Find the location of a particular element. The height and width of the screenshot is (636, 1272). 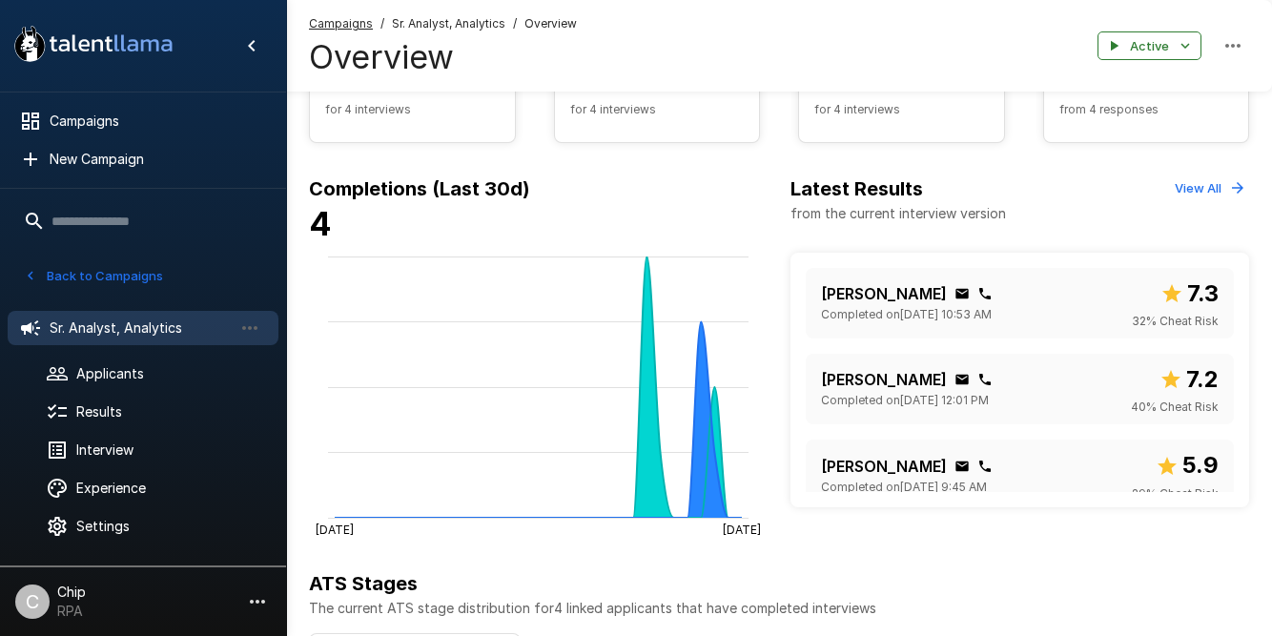

b: Latest Results is located at coordinates (856, 189).